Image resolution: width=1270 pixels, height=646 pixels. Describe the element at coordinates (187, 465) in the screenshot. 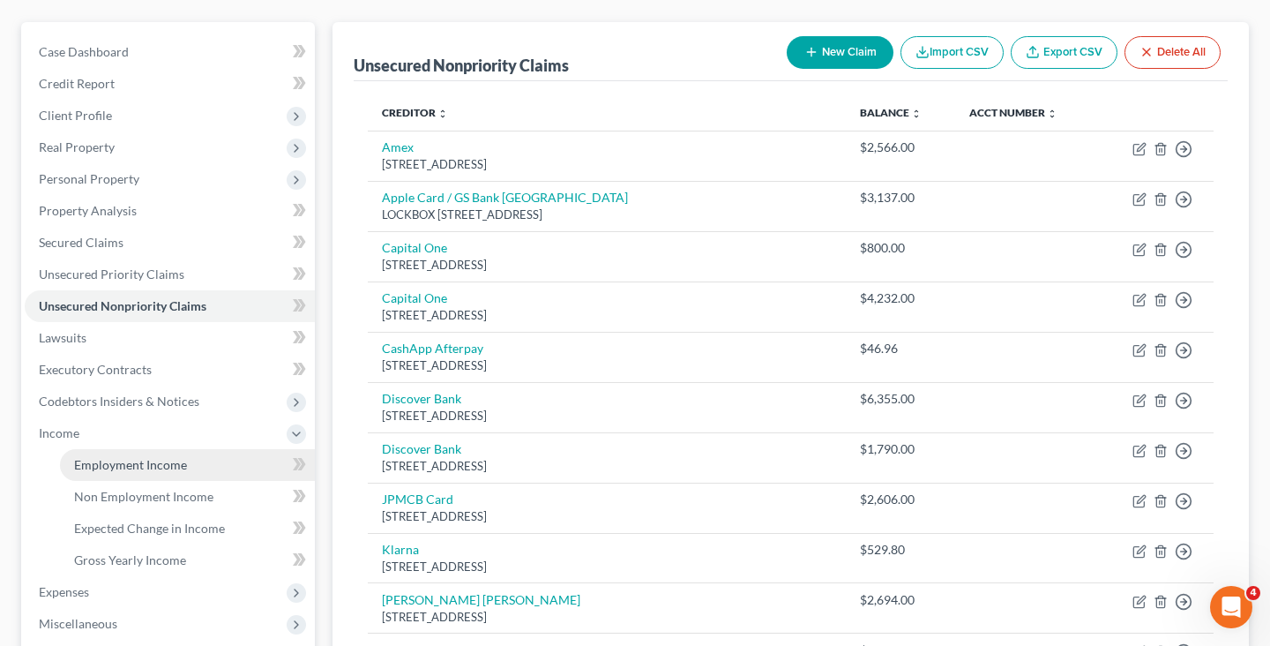

I see `a: Employment Income` at that location.